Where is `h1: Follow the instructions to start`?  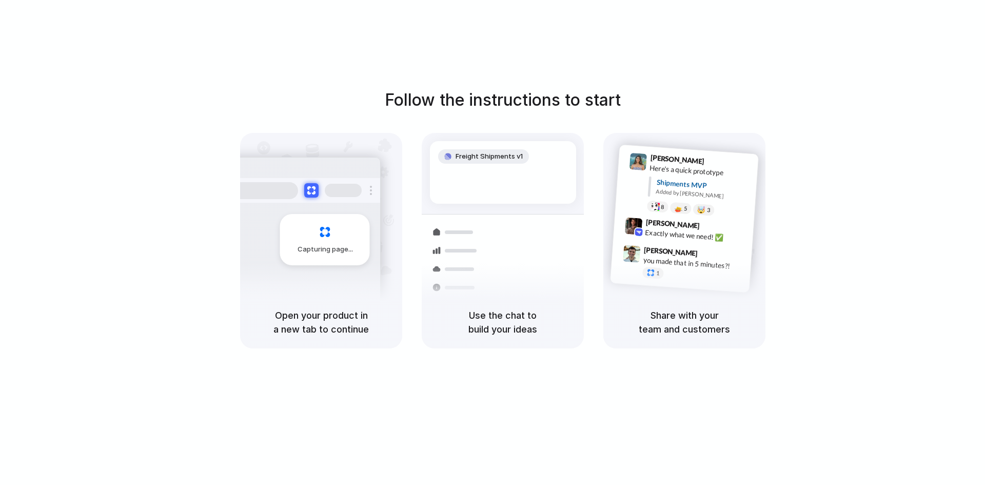 h1: Follow the instructions to start is located at coordinates (503, 100).